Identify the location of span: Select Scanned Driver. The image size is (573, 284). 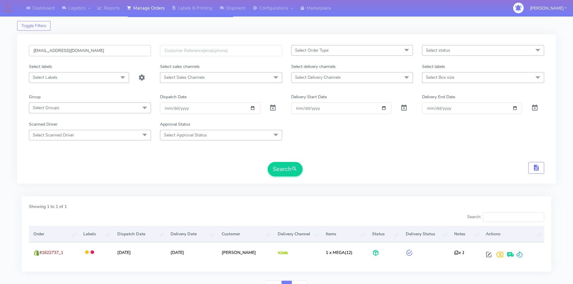
(53, 135).